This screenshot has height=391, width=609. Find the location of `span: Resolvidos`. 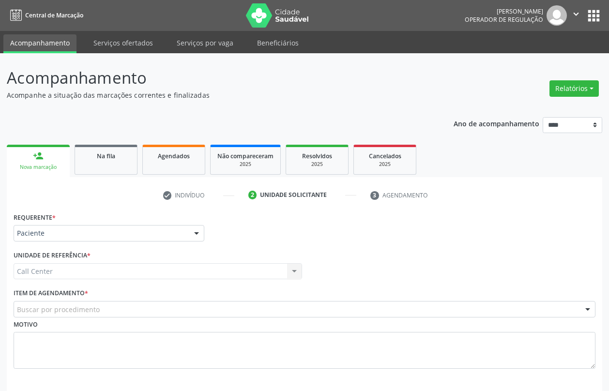

span: Resolvidos is located at coordinates (317, 156).